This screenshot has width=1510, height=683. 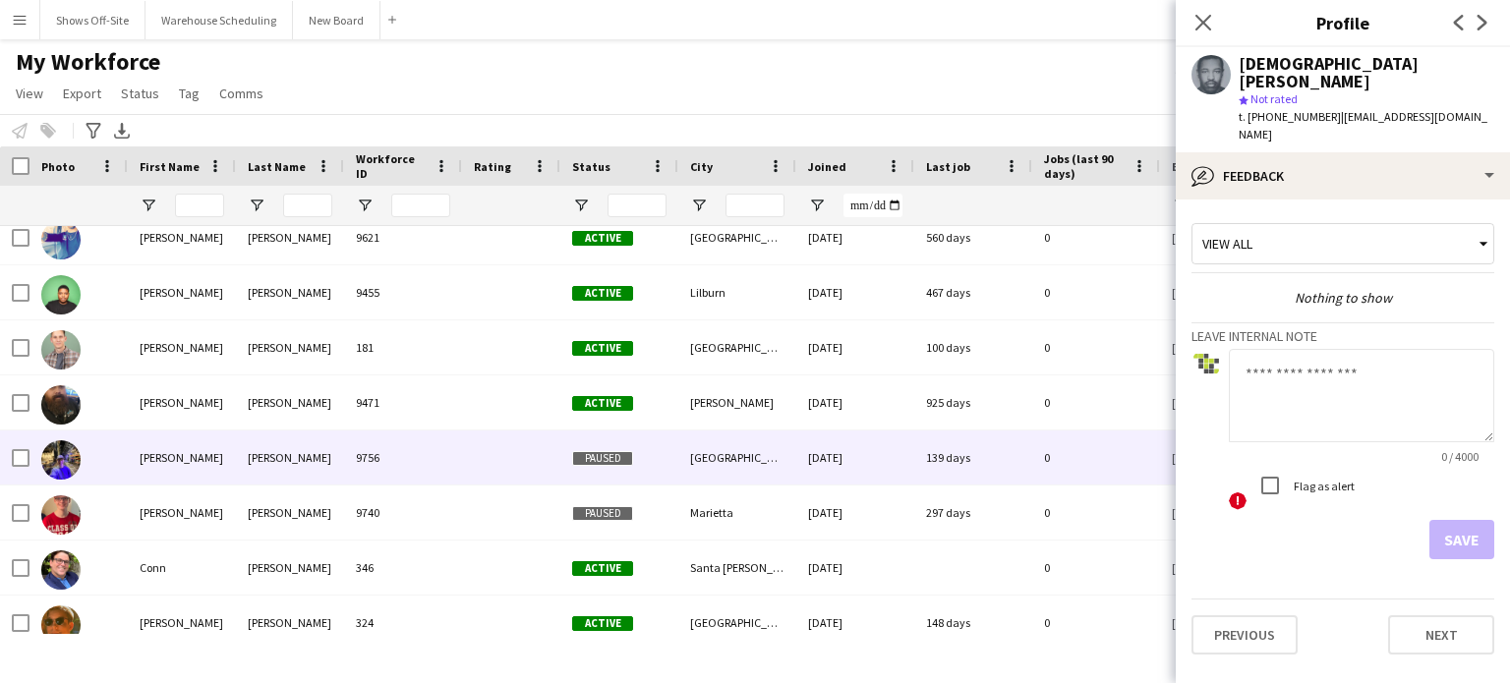 What do you see at coordinates (403, 347) in the screenshot?
I see `div: 181` at bounding box center [403, 347].